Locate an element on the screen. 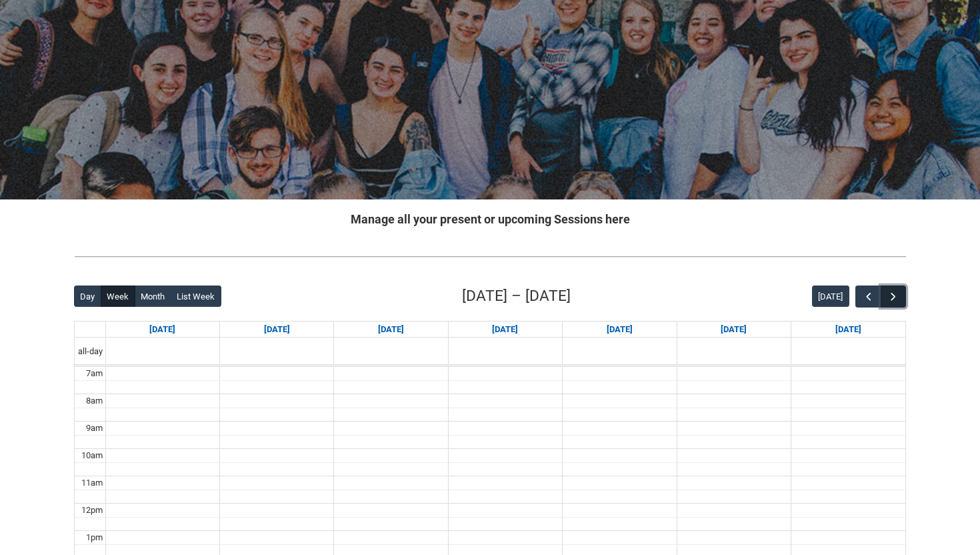 The height and width of the screenshot is (555, 980). button: Month is located at coordinates (153, 296).